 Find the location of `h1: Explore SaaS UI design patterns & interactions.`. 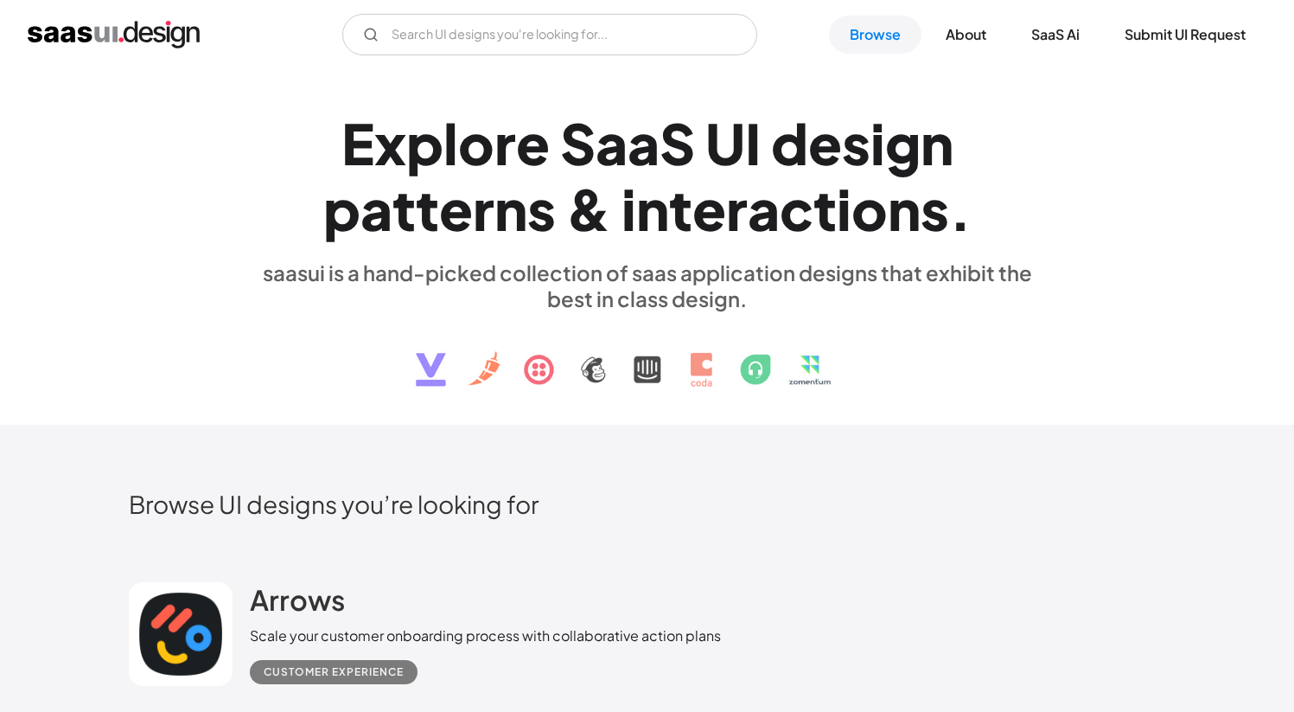

h1: Explore SaaS UI design patterns & interactions. is located at coordinates (648, 176).